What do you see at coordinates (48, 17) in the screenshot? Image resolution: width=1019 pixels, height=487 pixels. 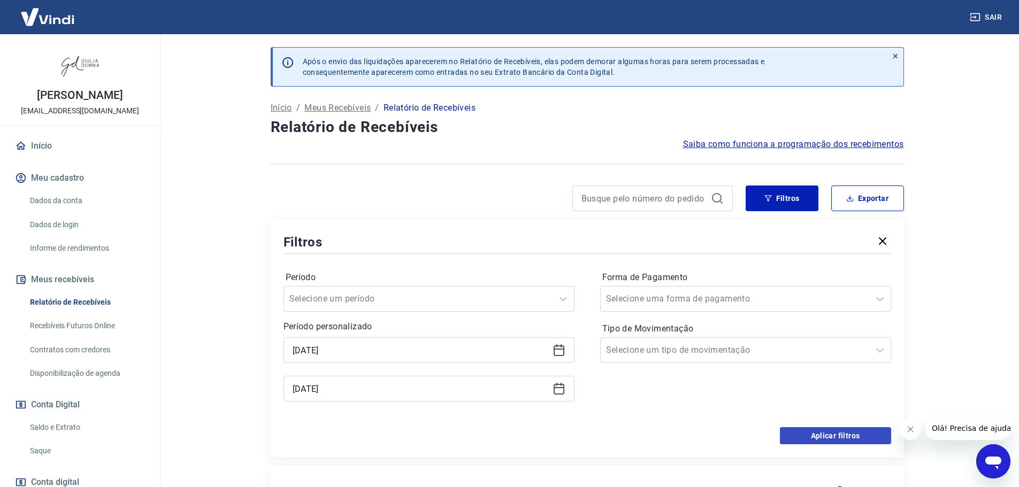 I see `img: Vindi` at bounding box center [48, 17].